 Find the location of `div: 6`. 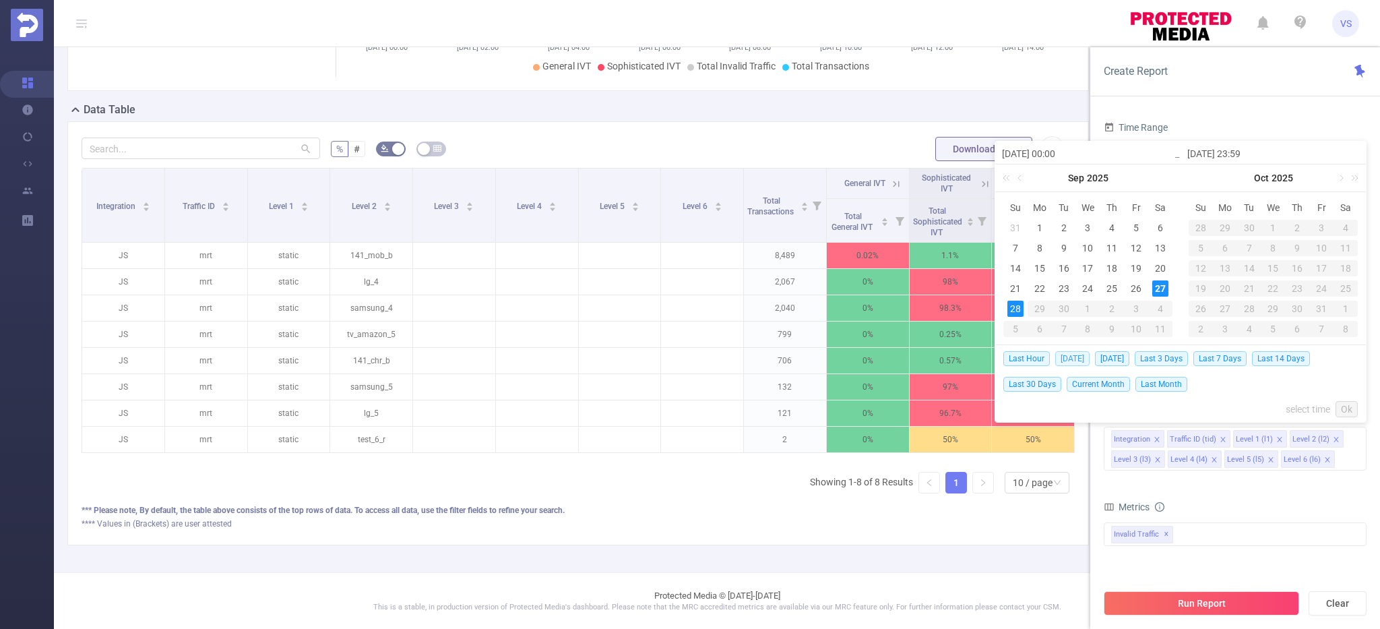

div: 6 is located at coordinates (1160, 228).